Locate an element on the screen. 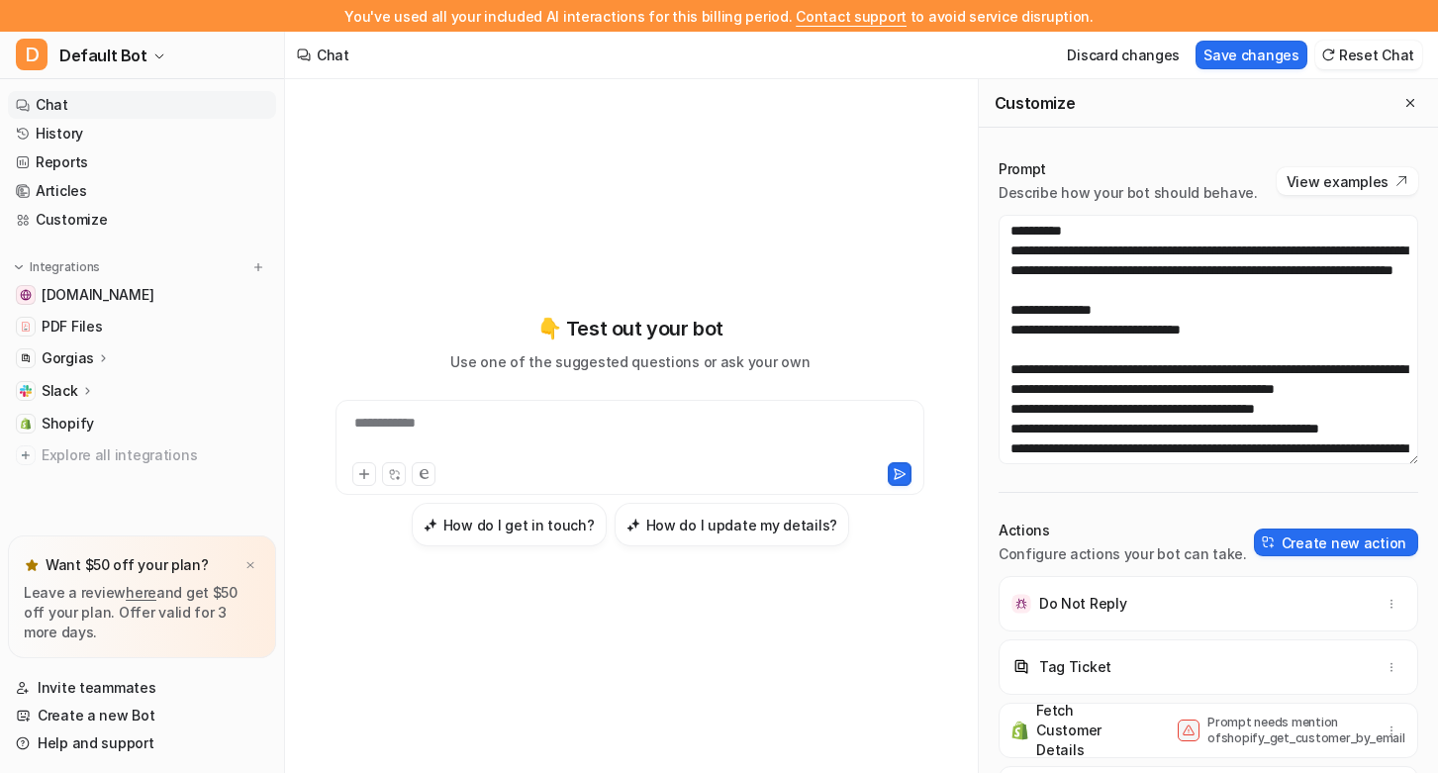 Image resolution: width=1438 pixels, height=773 pixels. button: Discard changes is located at coordinates (1123, 54).